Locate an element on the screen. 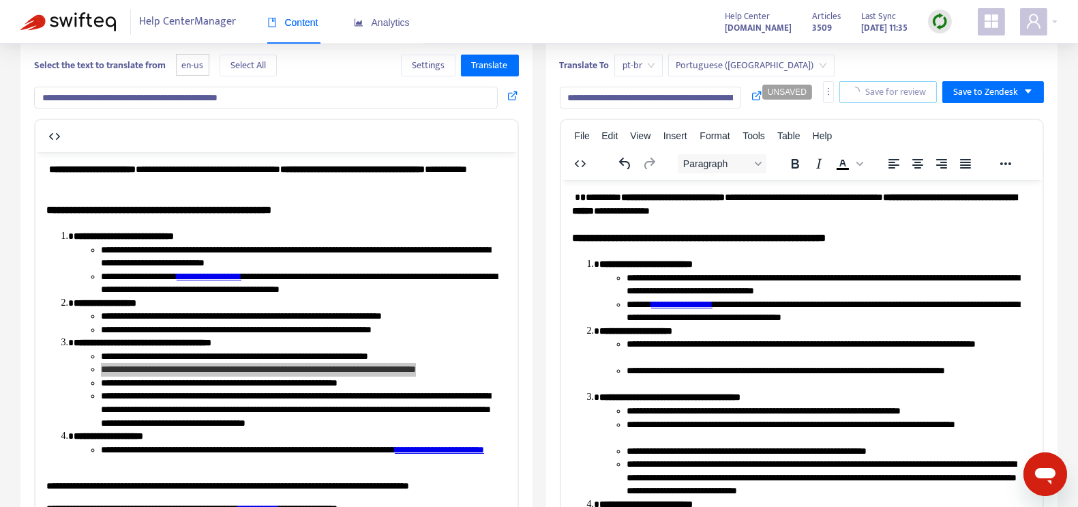 The width and height of the screenshot is (1078, 507). span: user is located at coordinates (1034, 21).